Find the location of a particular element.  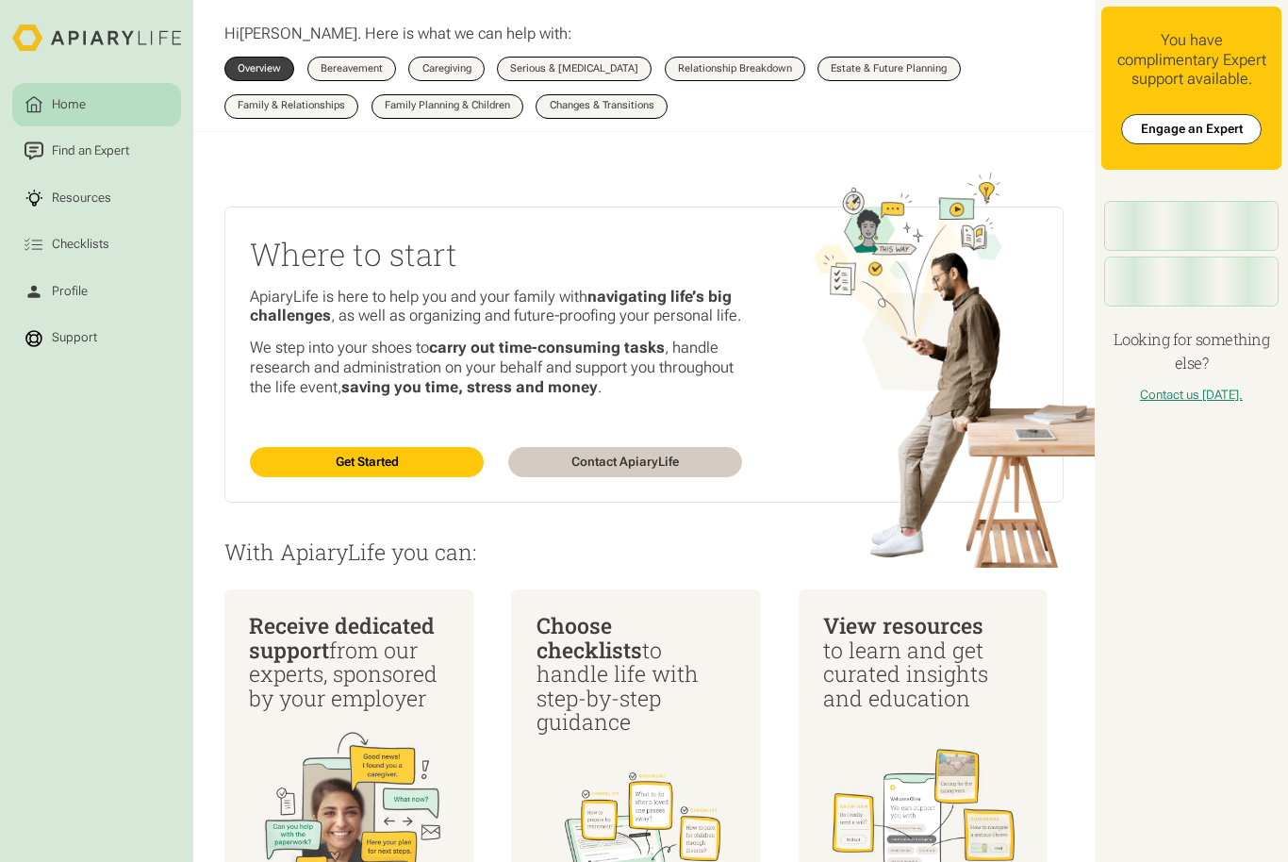

a: Relationship Breakdown is located at coordinates (735, 69).